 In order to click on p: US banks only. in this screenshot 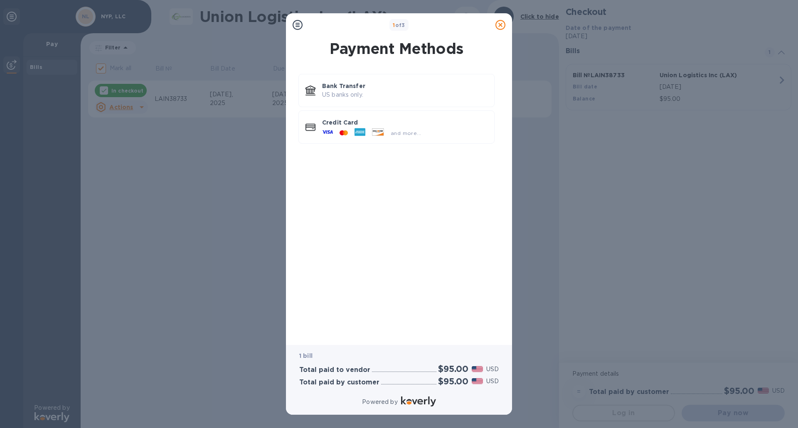, I will do `click(405, 95)`.